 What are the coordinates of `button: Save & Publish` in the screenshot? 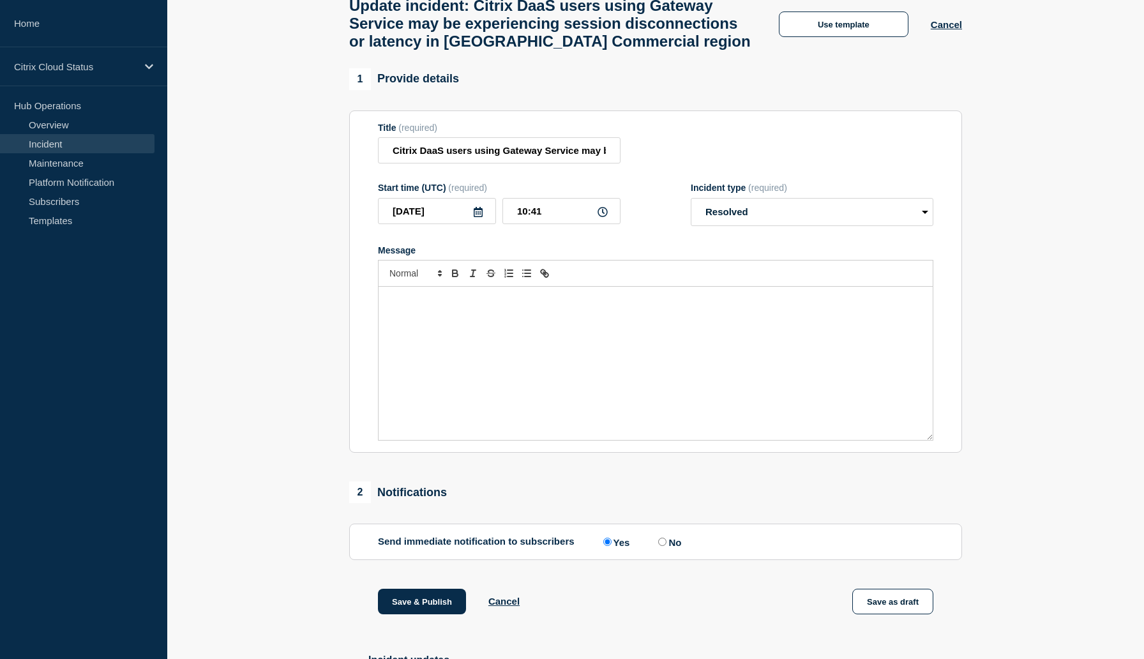 It's located at (422, 602).